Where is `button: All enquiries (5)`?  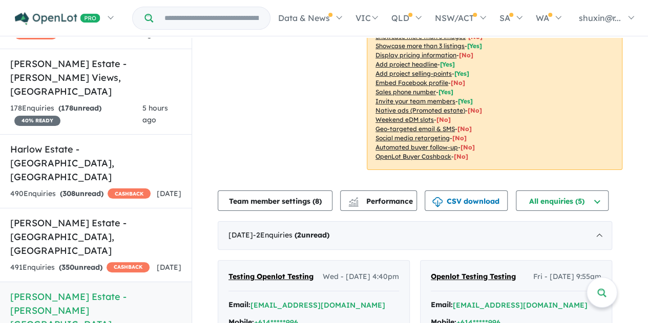 button: All enquiries (5) is located at coordinates (562, 201).